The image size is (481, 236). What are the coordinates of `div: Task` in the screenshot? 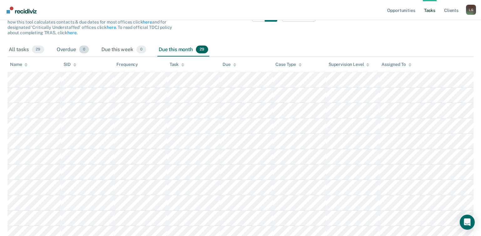 It's located at (177, 64).